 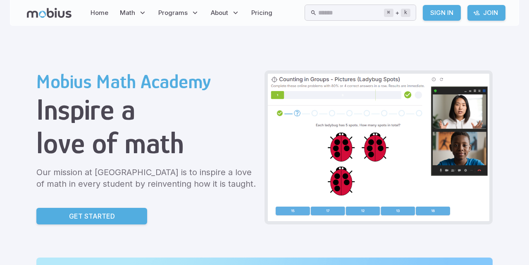 I want to click on h1: love of math, so click(x=147, y=143).